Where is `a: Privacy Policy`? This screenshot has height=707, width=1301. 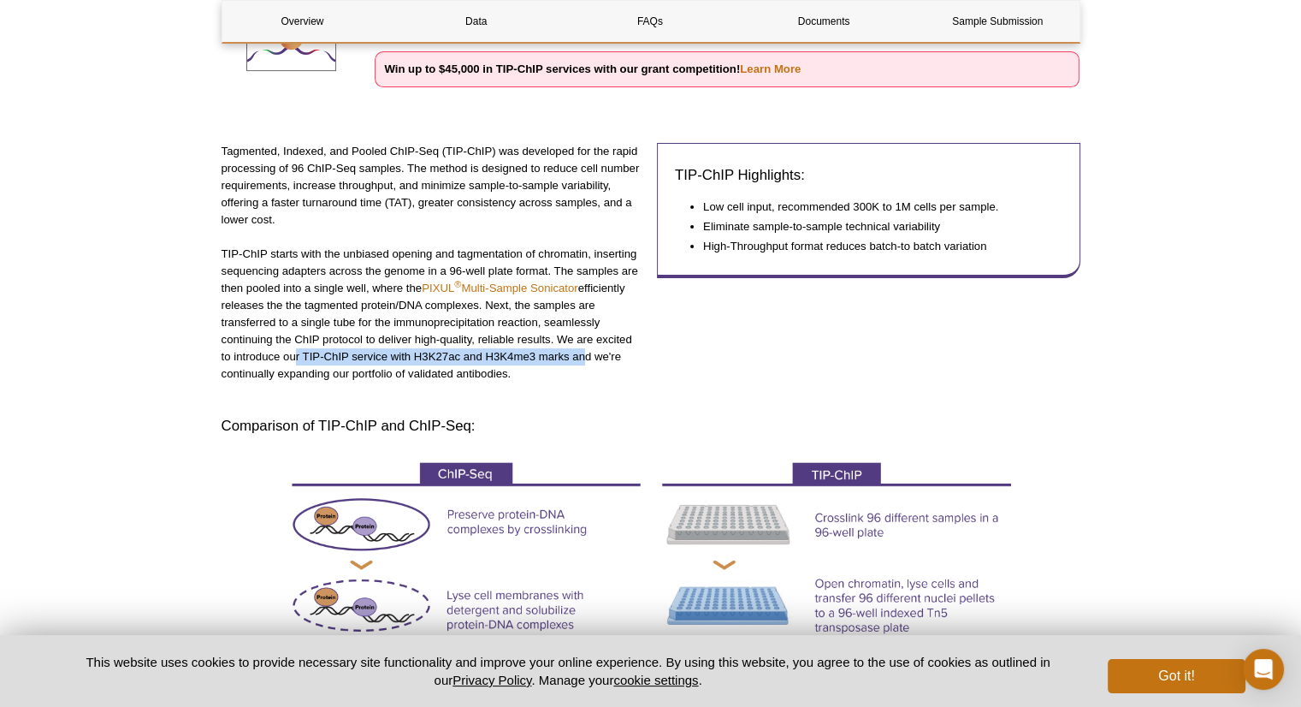
a: Privacy Policy is located at coordinates (492, 679).